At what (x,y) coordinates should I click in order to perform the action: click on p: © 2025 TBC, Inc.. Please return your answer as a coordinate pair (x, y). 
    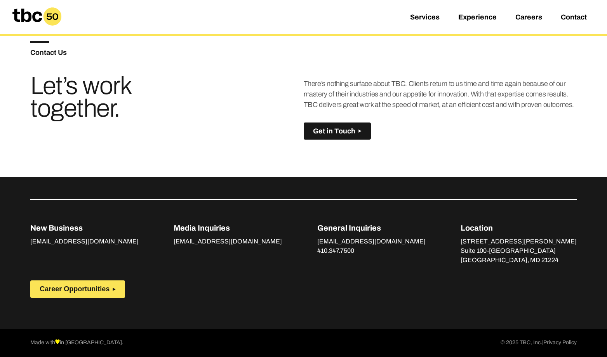
    Looking at the image, I should click on (539, 343).